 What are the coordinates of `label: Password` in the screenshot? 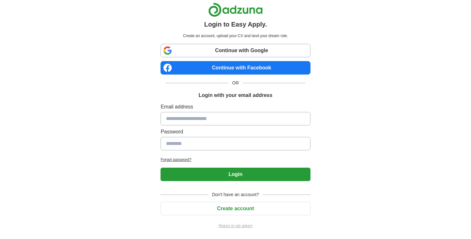 It's located at (235, 132).